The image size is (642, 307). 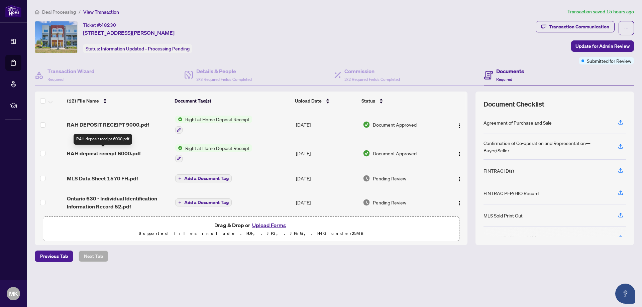 I want to click on div: FINTRAC PEP/HIO Record, so click(x=511, y=193).